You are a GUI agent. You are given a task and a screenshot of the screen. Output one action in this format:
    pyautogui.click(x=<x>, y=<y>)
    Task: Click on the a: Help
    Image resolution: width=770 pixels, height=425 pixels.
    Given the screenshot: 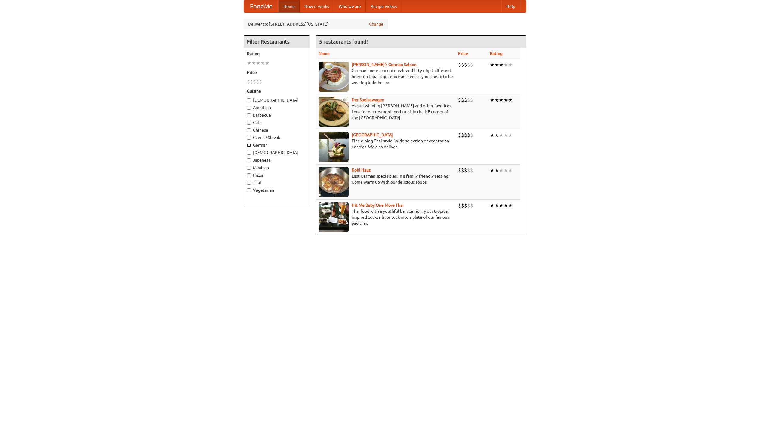 What is the action you would take?
    pyautogui.click(x=510, y=6)
    